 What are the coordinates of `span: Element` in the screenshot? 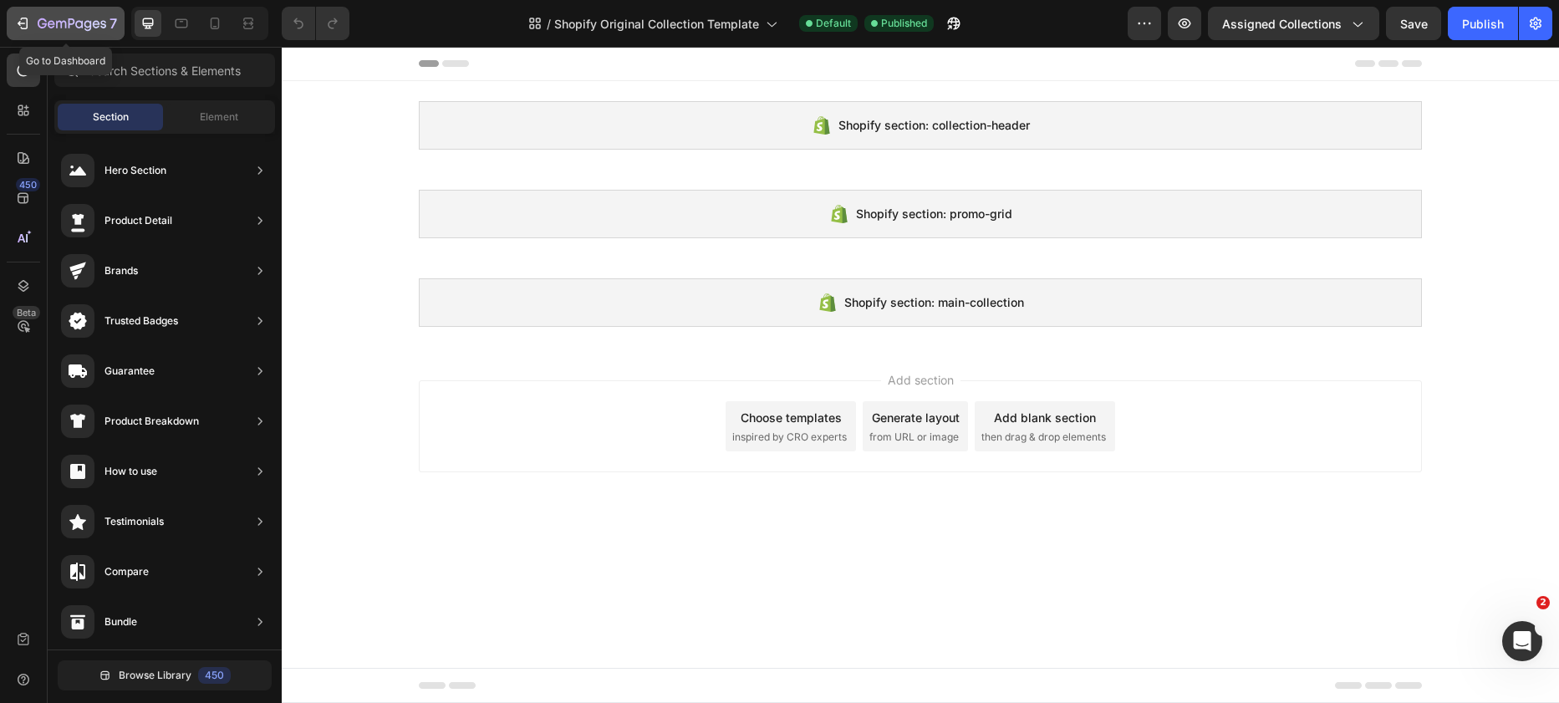 It's located at (219, 117).